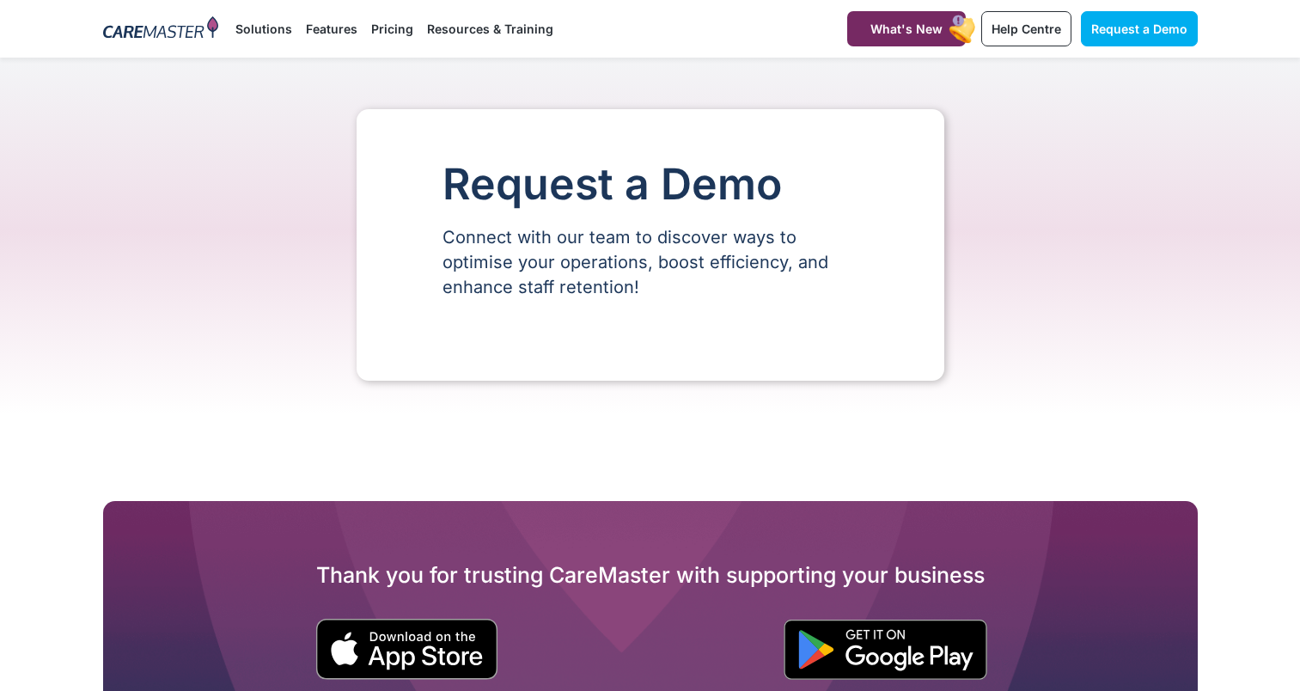 This screenshot has width=1300, height=691. I want to click on span: Request a Demo, so click(1139, 28).